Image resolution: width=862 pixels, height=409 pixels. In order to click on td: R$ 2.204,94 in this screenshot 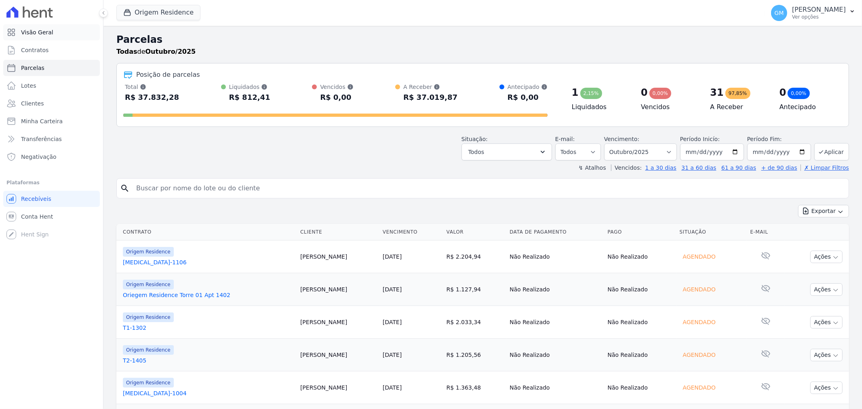, I will do `click(475, 257)`.